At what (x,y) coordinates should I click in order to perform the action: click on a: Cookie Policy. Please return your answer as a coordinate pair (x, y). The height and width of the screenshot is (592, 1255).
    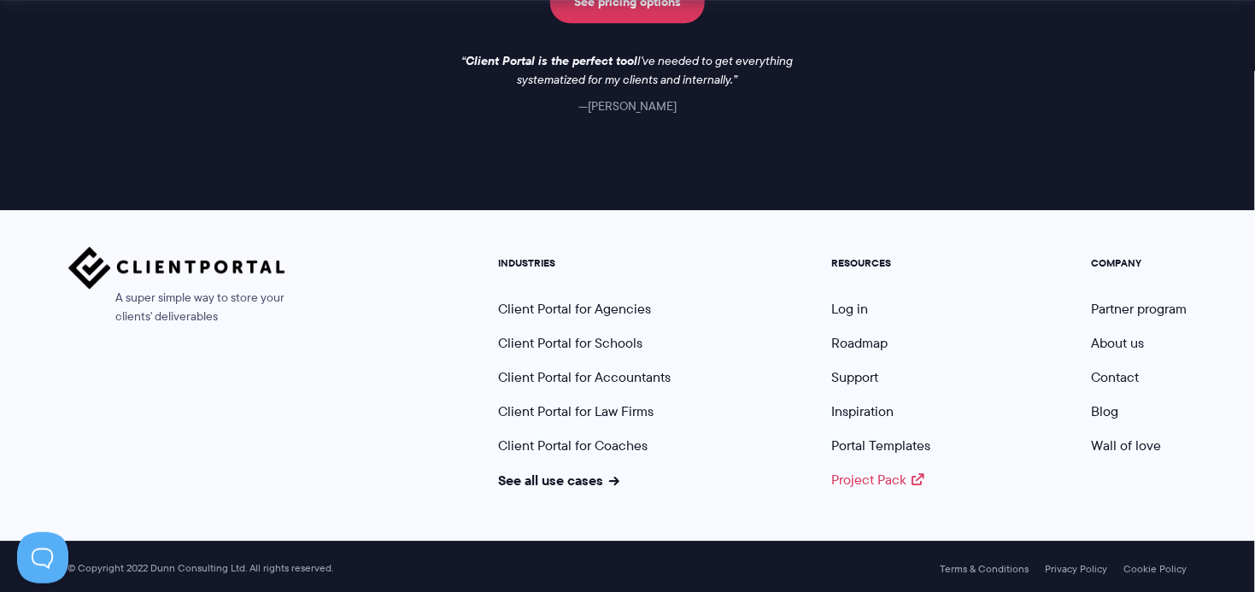
    Looking at the image, I should click on (1156, 569).